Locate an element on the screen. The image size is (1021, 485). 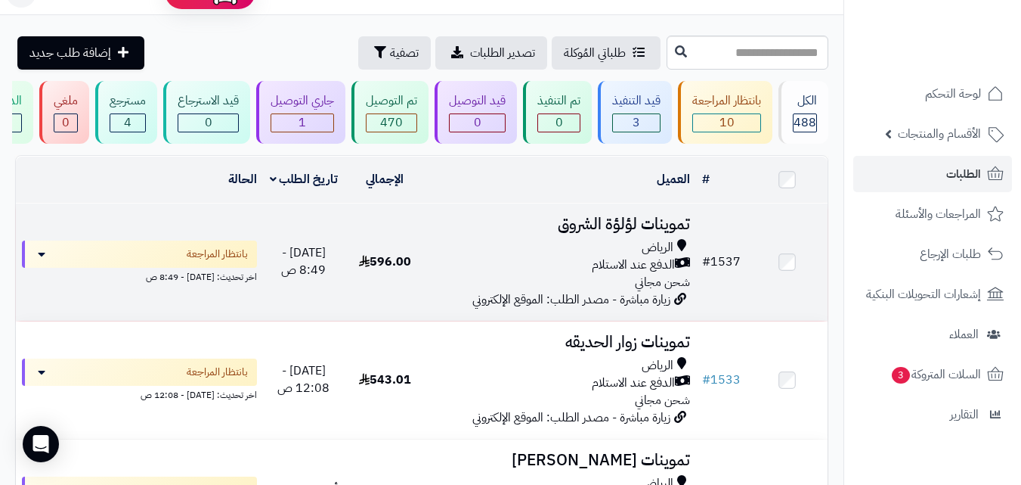
a: إشعارات التحويلات البنكية is located at coordinates (933, 294).